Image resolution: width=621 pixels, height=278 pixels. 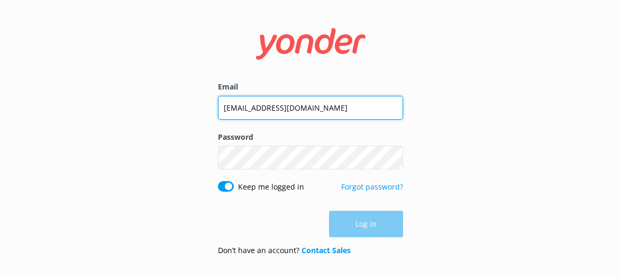 What do you see at coordinates (311, 107) in the screenshot?
I see `input: user@emailaddress.com` at bounding box center [311, 107].